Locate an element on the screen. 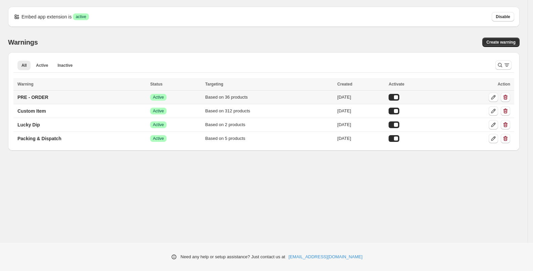 The height and width of the screenshot is (271, 533). span: Disable is located at coordinates (503, 17).